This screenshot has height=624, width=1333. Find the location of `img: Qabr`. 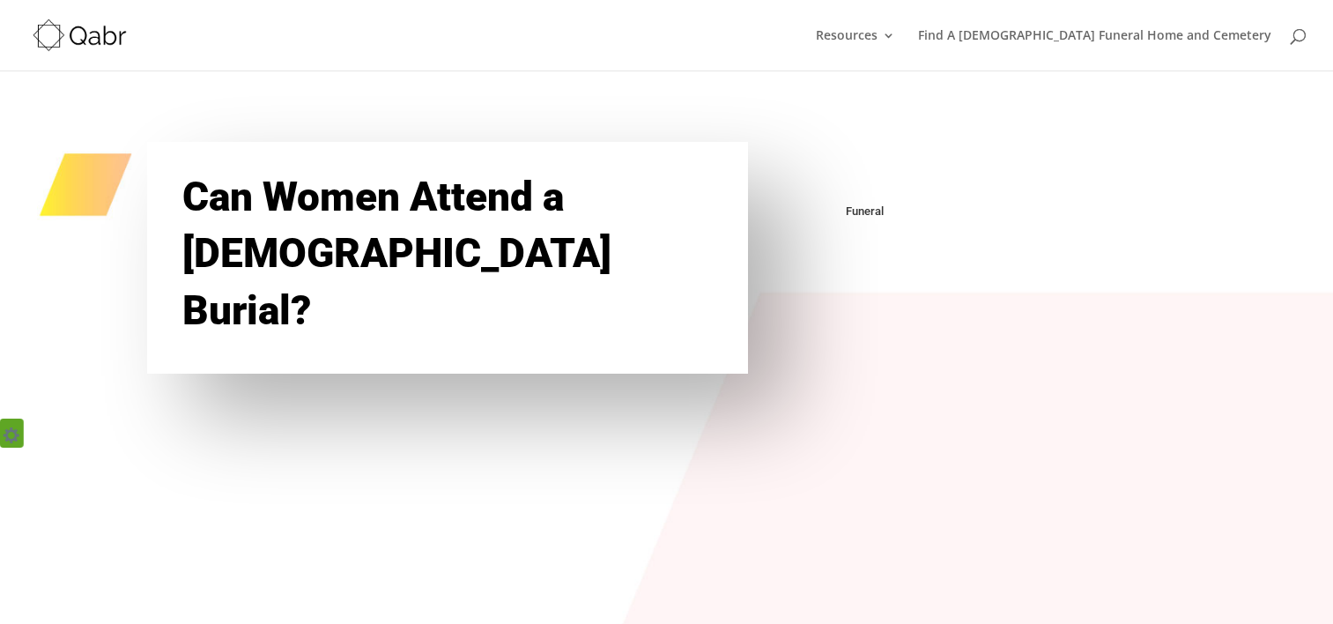

img: Qabr is located at coordinates (79, 34).